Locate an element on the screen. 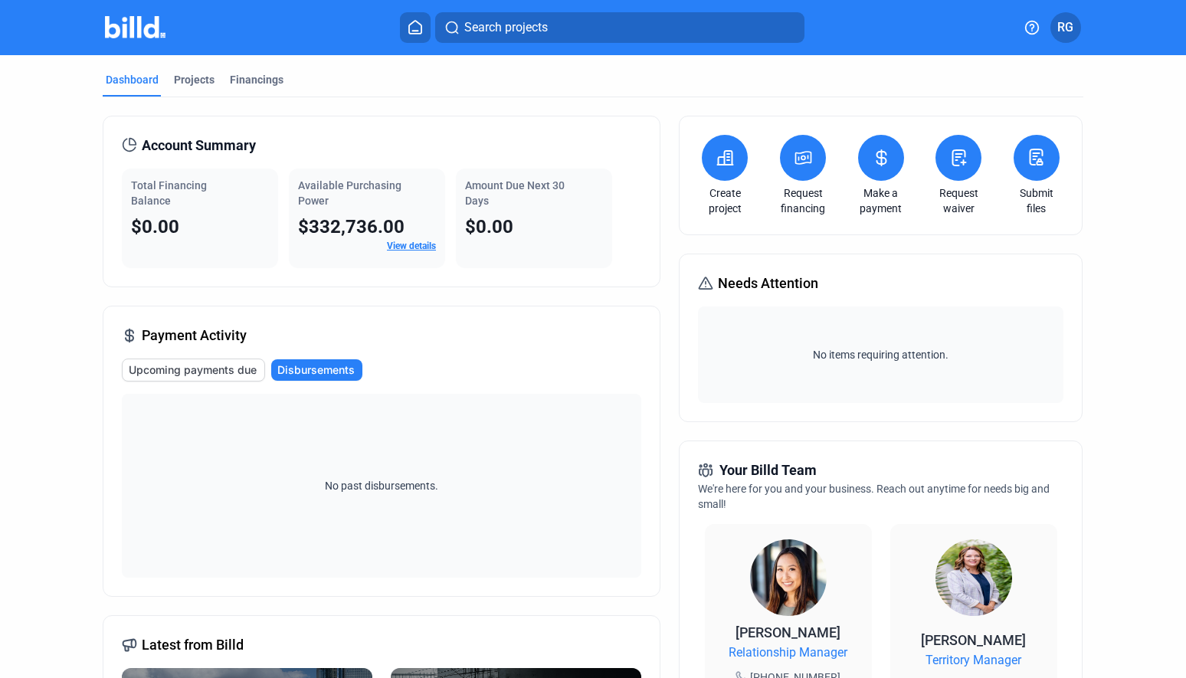  span: Disbursements is located at coordinates (316, 370).